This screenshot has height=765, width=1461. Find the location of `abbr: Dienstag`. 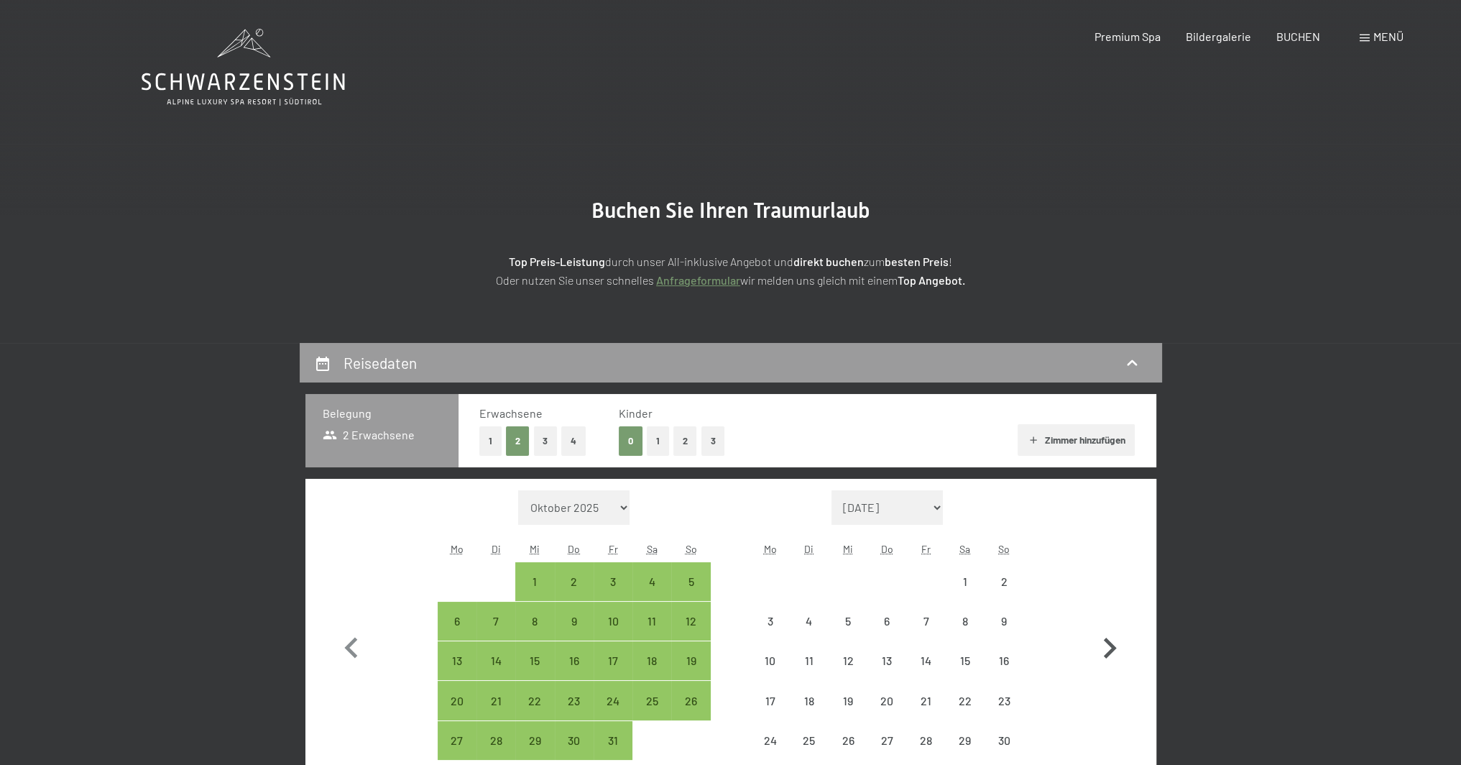

abbr: Dienstag is located at coordinates (496, 548).